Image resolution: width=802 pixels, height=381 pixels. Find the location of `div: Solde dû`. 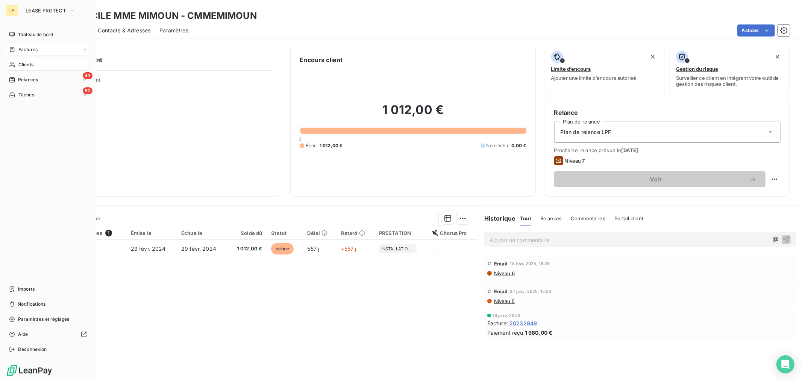

div: Solde dû is located at coordinates (247, 233).